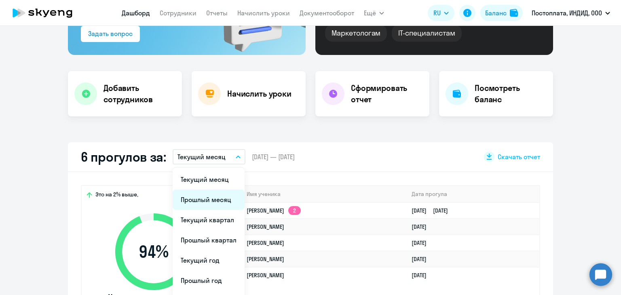  Describe the element at coordinates (437, 13) in the screenshot. I see `span: RU` at that location.